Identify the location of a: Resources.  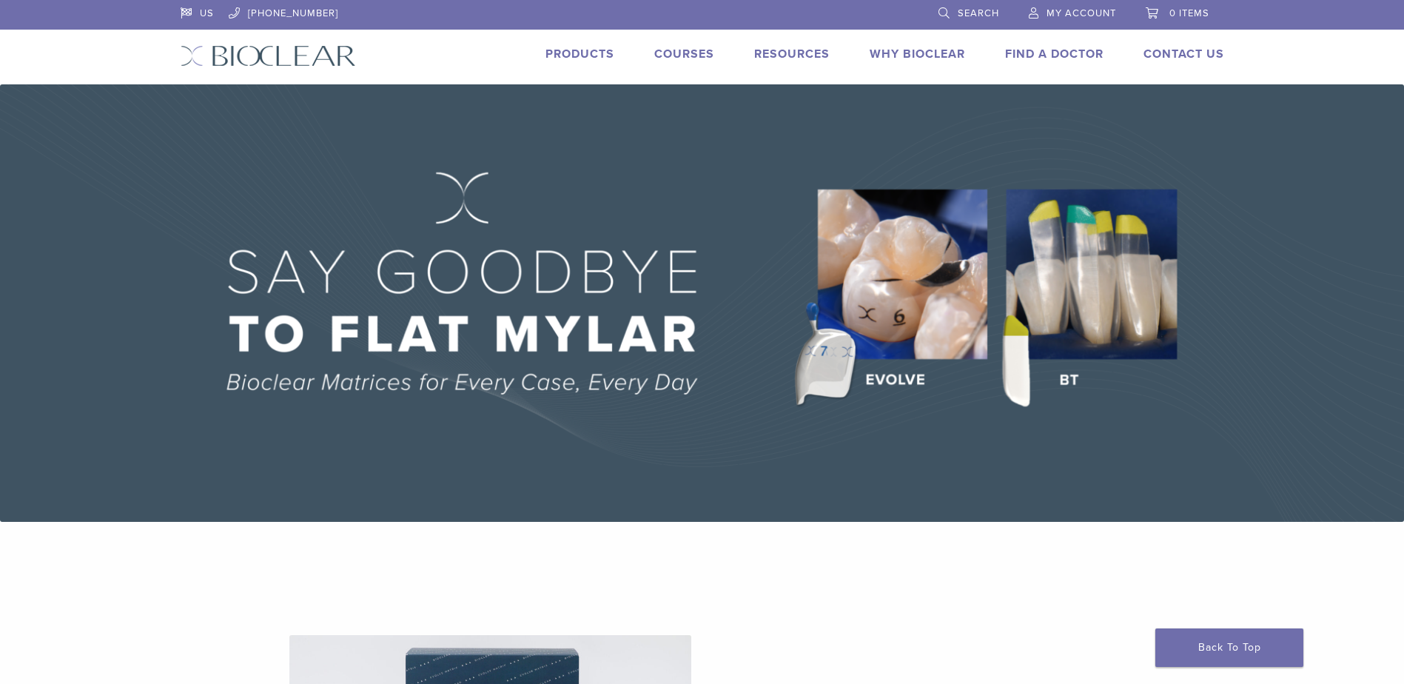
(792, 54).